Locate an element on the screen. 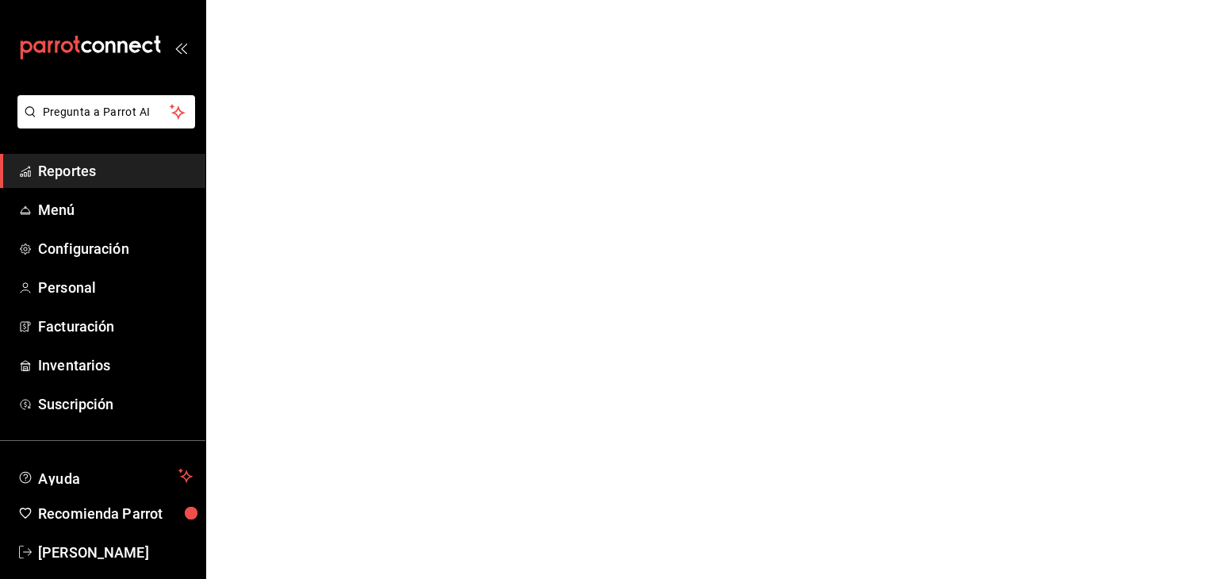 The image size is (1218, 579). span: Configuración is located at coordinates (115, 248).